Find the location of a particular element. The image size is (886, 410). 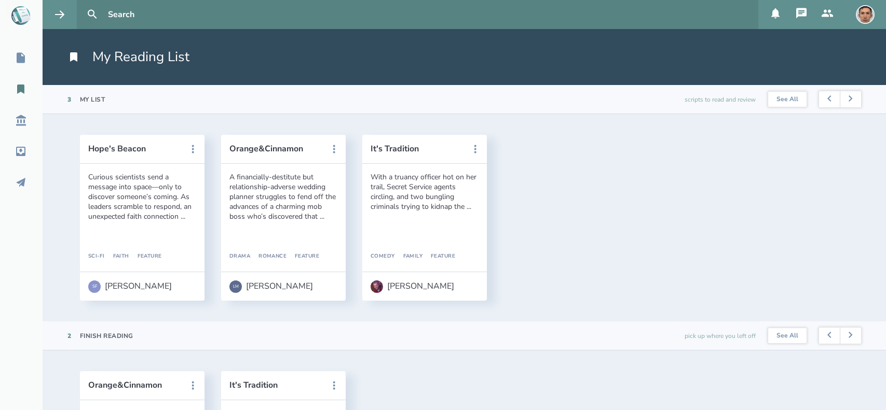

img: user_1756948650-crop.jpg is located at coordinates (865, 15).